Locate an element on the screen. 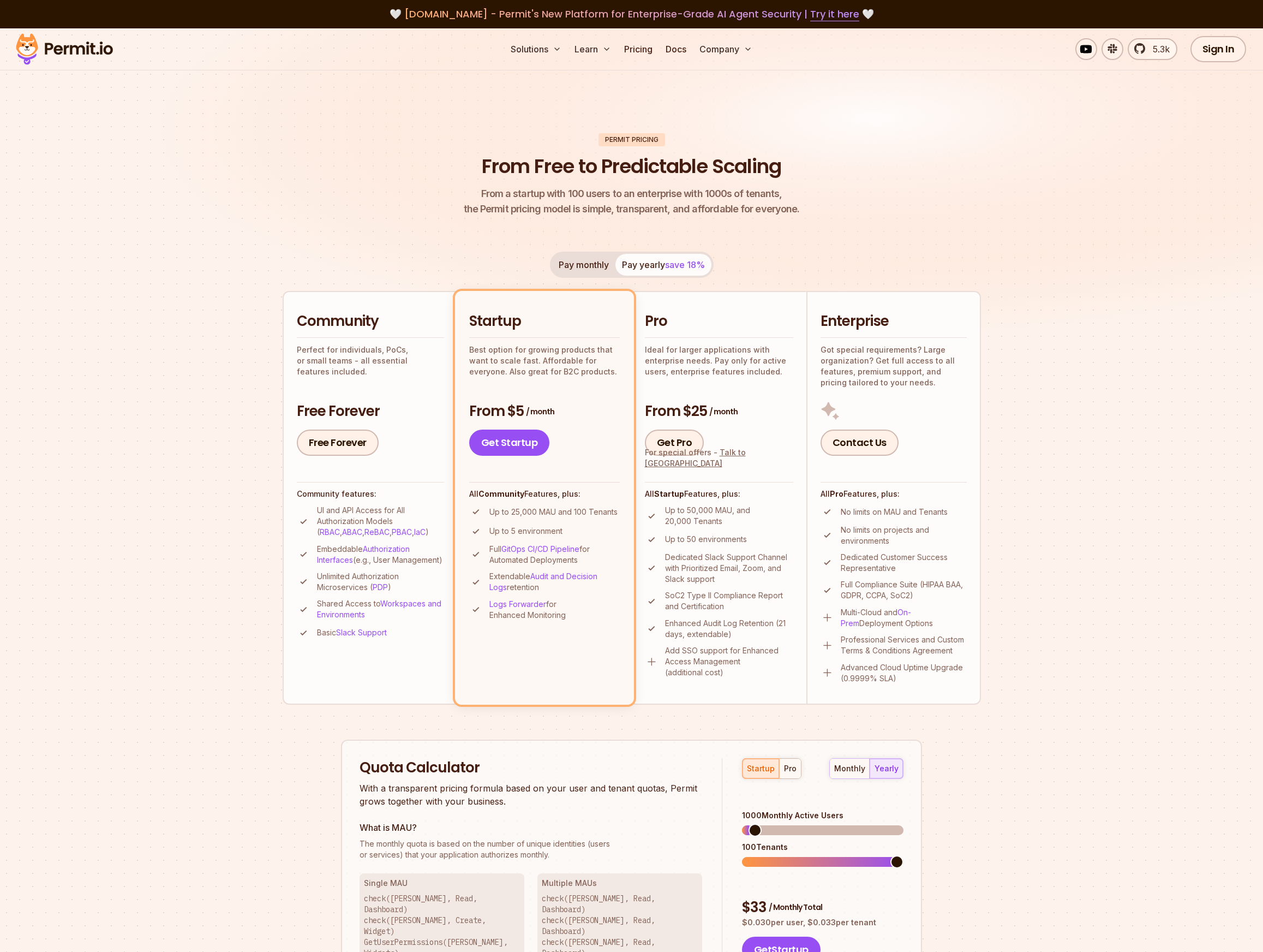 Image resolution: width=1263 pixels, height=952 pixels. a: Get Startup is located at coordinates (510, 442).